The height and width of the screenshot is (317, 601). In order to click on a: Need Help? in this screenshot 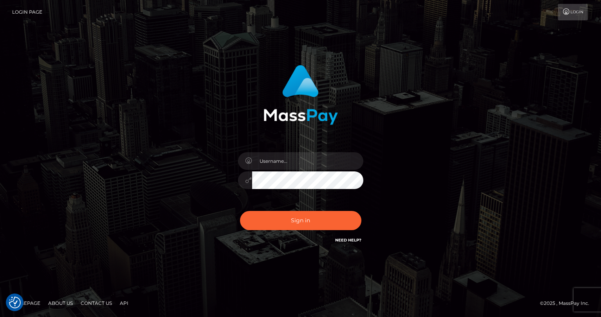, I will do `click(348, 240)`.